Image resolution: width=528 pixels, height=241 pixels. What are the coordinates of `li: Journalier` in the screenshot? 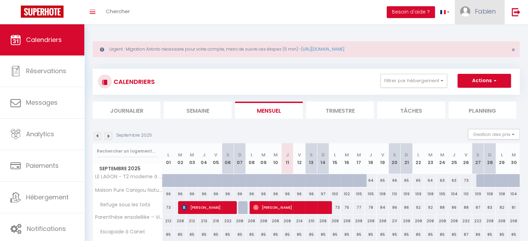 It's located at (126, 110).